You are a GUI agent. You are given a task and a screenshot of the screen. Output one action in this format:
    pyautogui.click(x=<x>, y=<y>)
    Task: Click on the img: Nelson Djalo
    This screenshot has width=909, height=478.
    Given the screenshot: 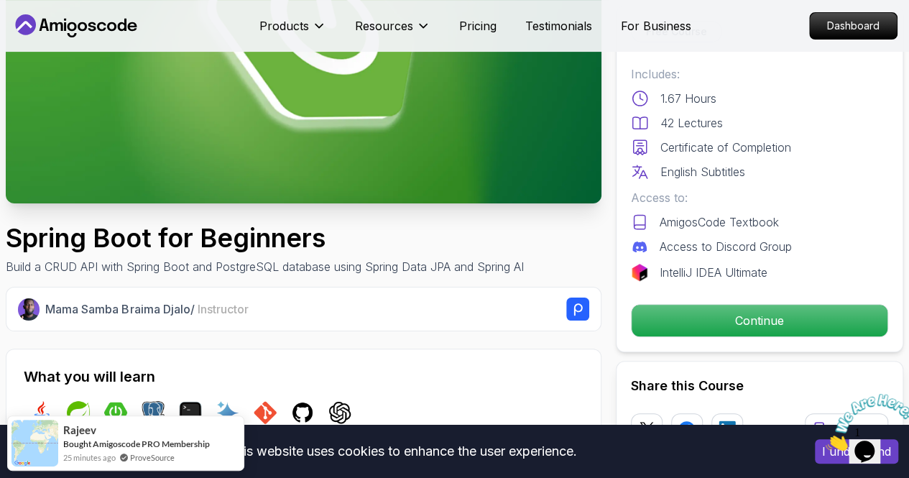 What is the action you would take?
    pyautogui.click(x=29, y=309)
    